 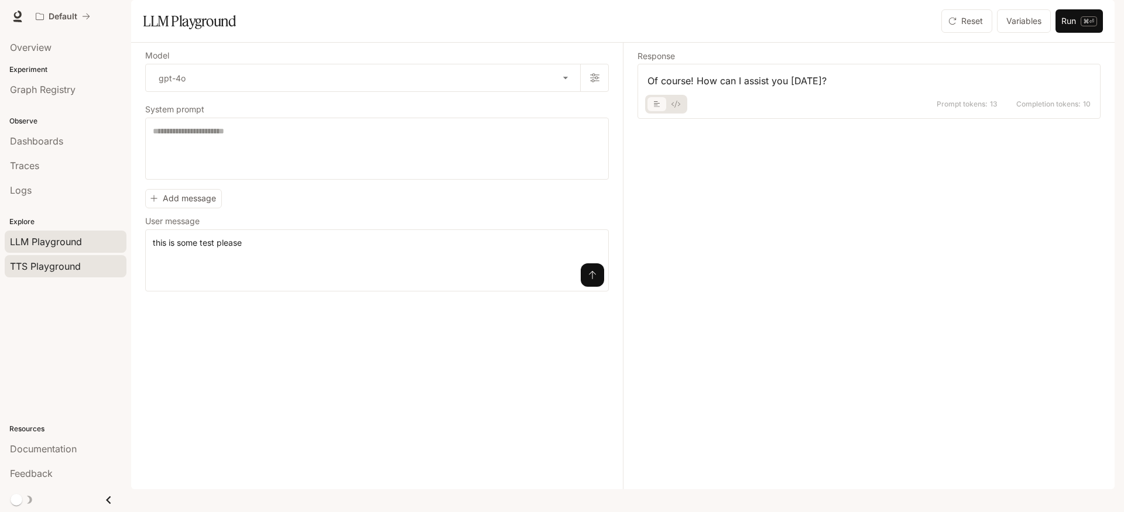 I want to click on p: Default, so click(x=63, y=16).